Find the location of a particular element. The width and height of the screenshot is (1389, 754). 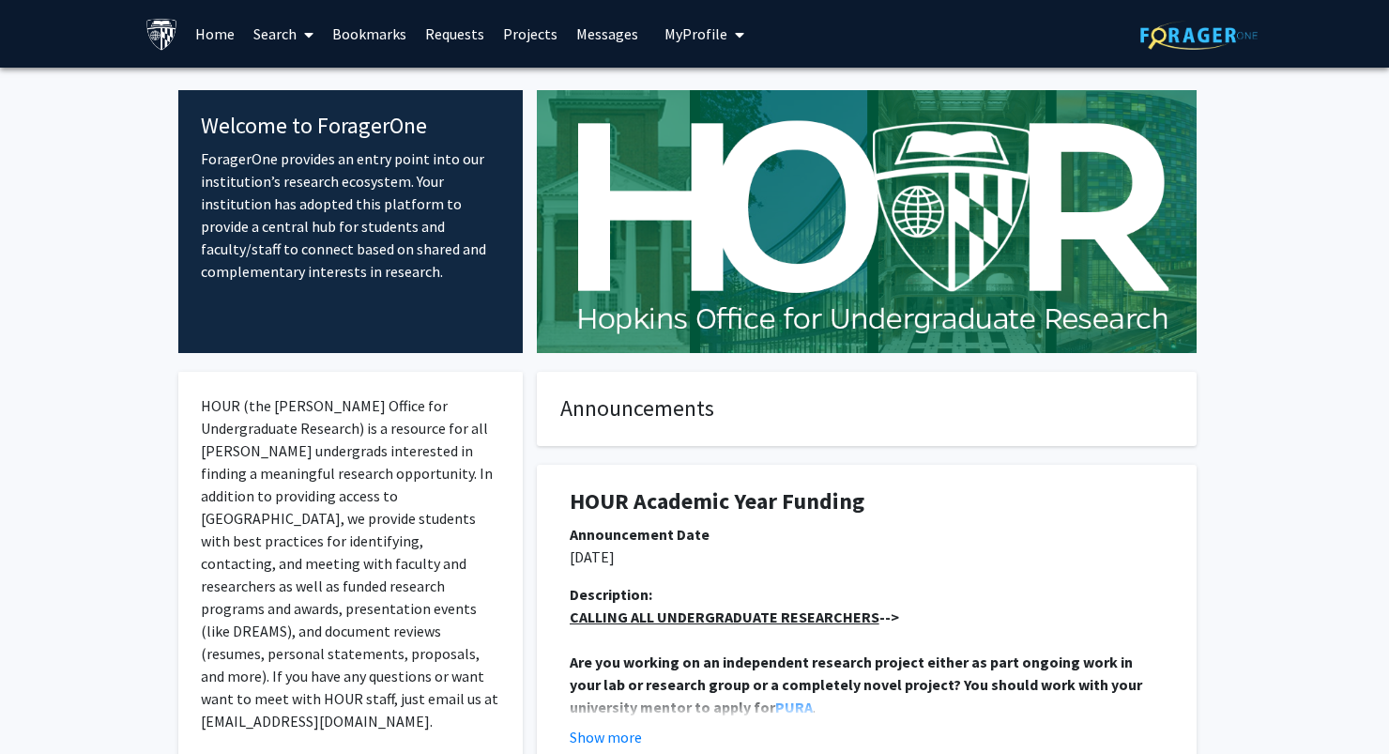

a: Search is located at coordinates (283, 34).